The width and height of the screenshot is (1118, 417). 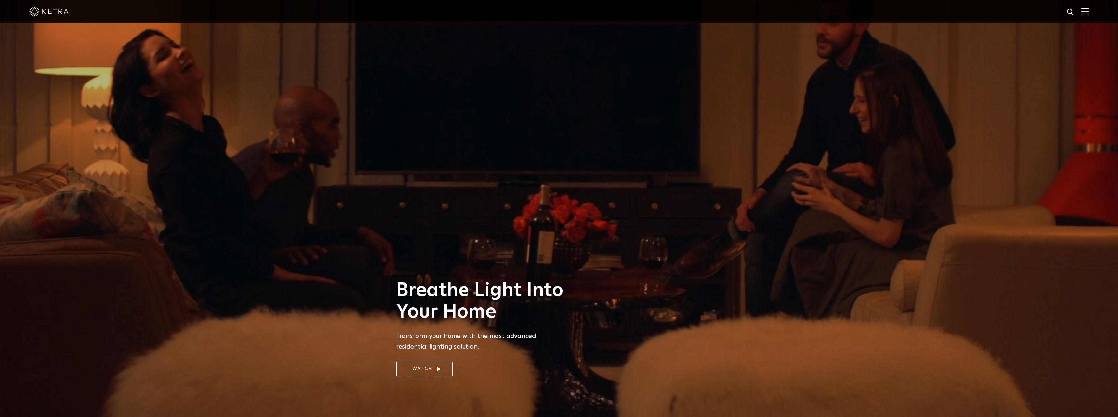 I want to click on p: Transform your home with the most advanced residential lighting solution., so click(x=482, y=342).